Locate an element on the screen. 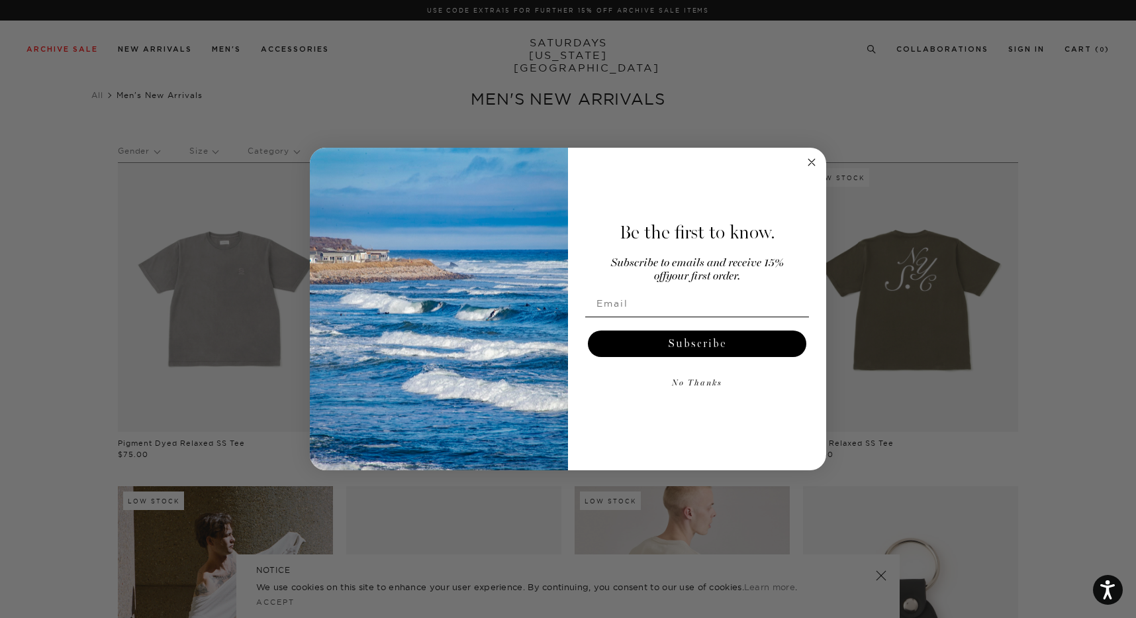 The height and width of the screenshot is (618, 1136). button: No Thanks is located at coordinates (697, 383).